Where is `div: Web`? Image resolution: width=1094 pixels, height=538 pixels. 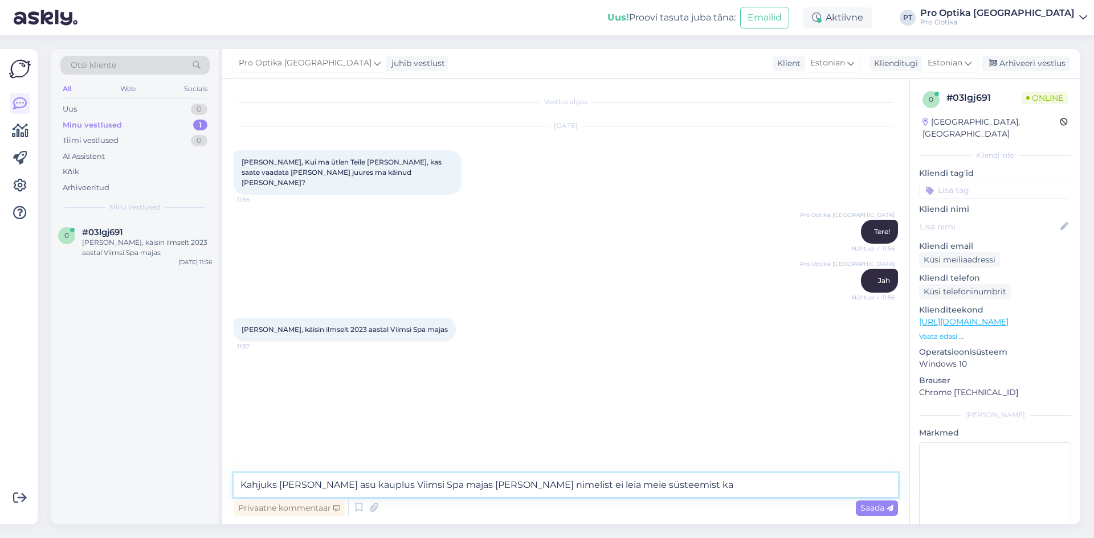 div: Web is located at coordinates (128, 89).